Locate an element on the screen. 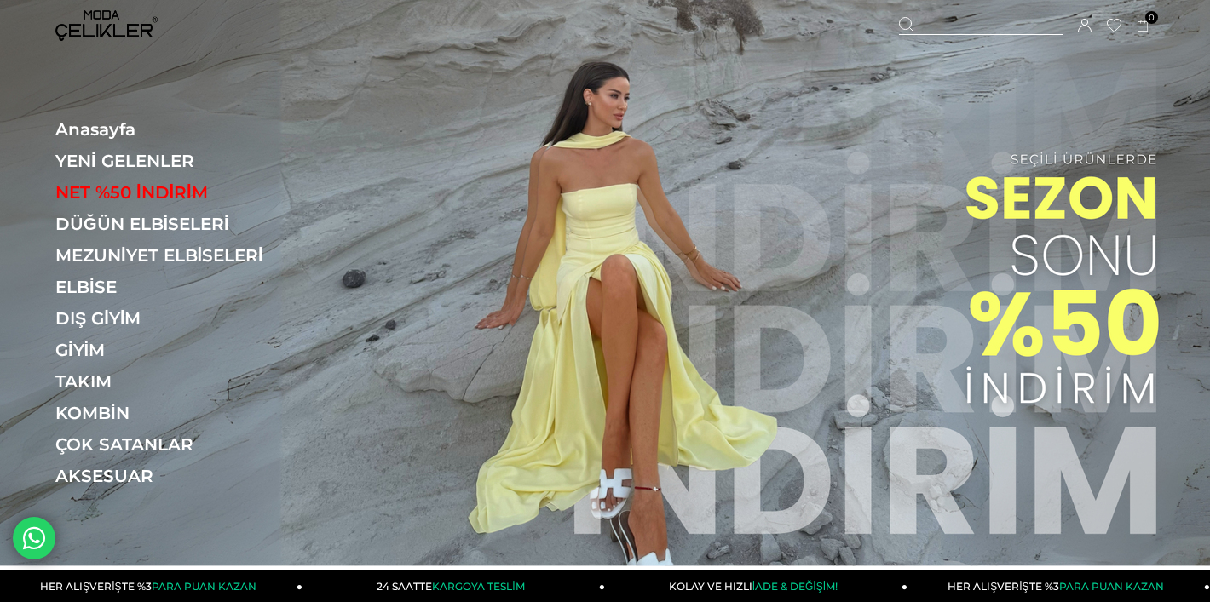 The image size is (1210, 602). a: AKSESUAR is located at coordinates (172, 476).